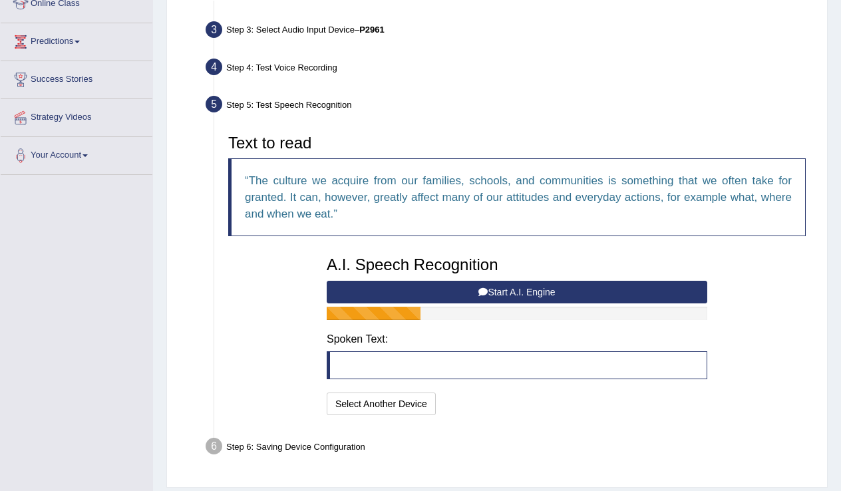 This screenshot has width=841, height=491. I want to click on button: Start A.I. Engine, so click(517, 292).